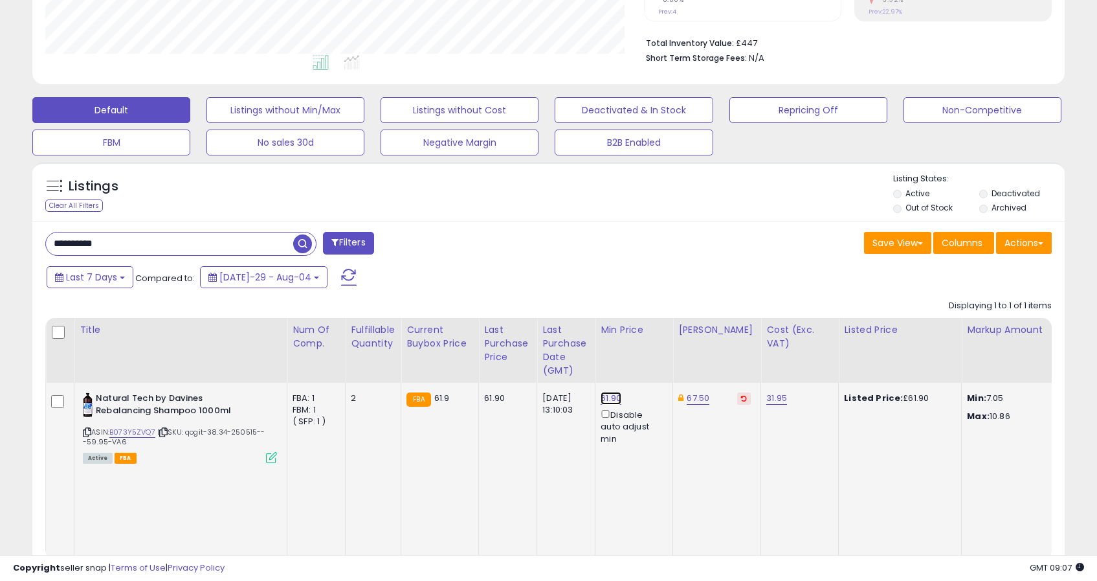 The width and height of the screenshot is (1097, 581). I want to click on a: 61.90, so click(611, 398).